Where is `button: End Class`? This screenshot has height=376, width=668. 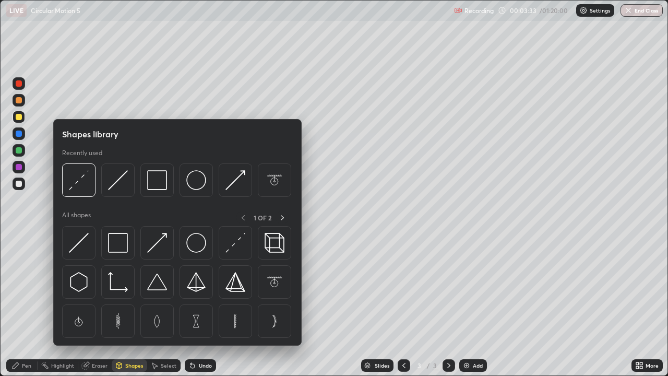 button: End Class is located at coordinates (641, 10).